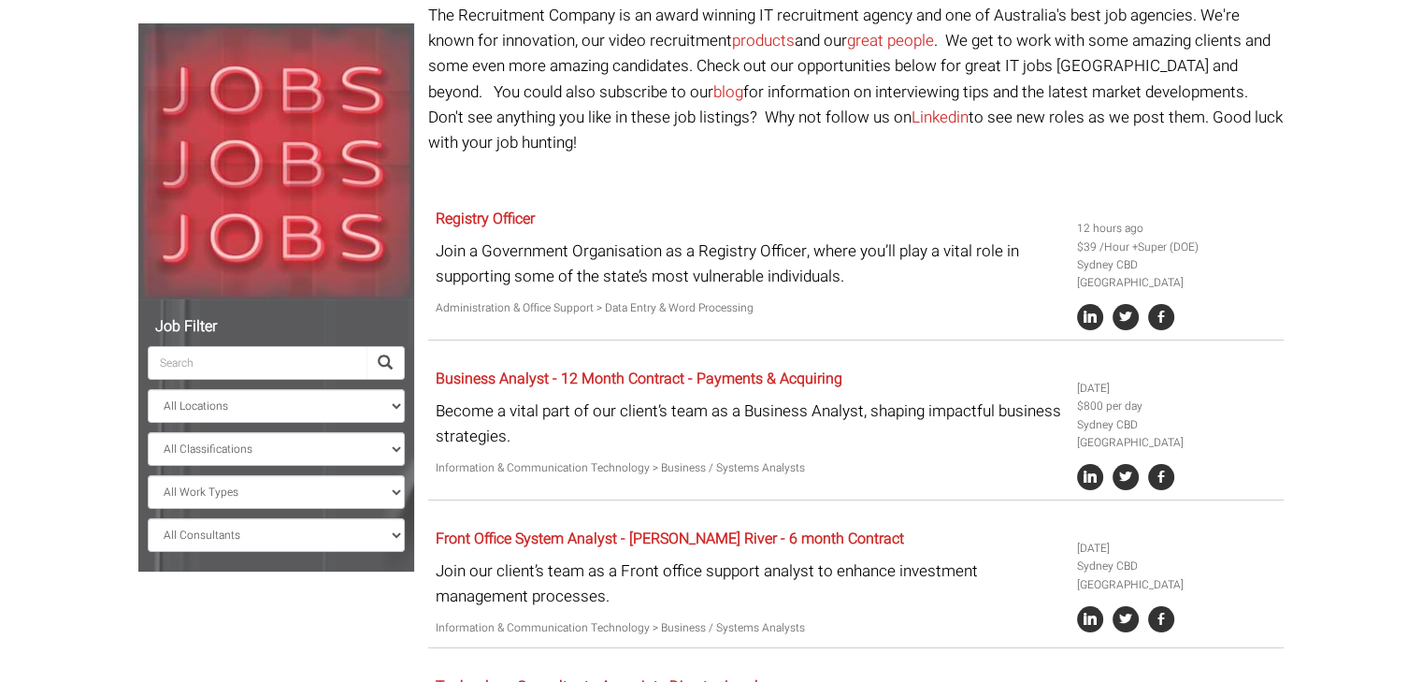 This screenshot has width=1422, height=682. What do you see at coordinates (639, 379) in the screenshot?
I see `a: Business Analyst - 12 Month Contract - Payments & Acquiring` at bounding box center [639, 379].